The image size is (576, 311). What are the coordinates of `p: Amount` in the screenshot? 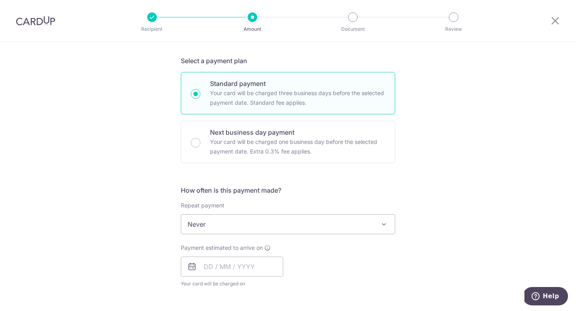 It's located at (252, 29).